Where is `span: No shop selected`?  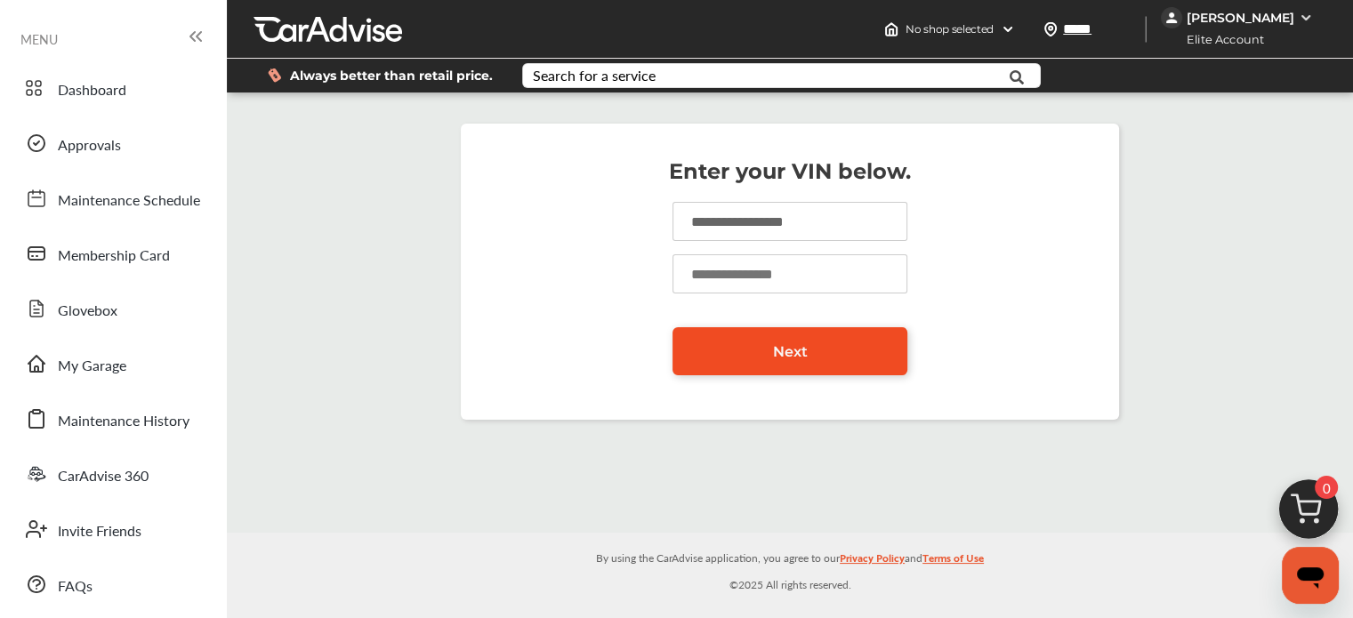
span: No shop selected is located at coordinates (949, 29).